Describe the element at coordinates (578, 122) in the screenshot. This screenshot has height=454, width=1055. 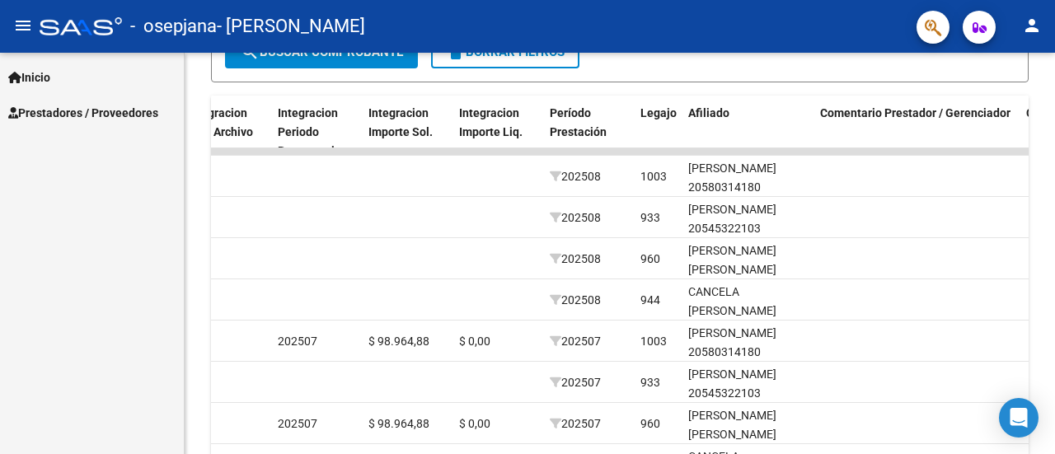
I see `span: Período Prestación` at that location.